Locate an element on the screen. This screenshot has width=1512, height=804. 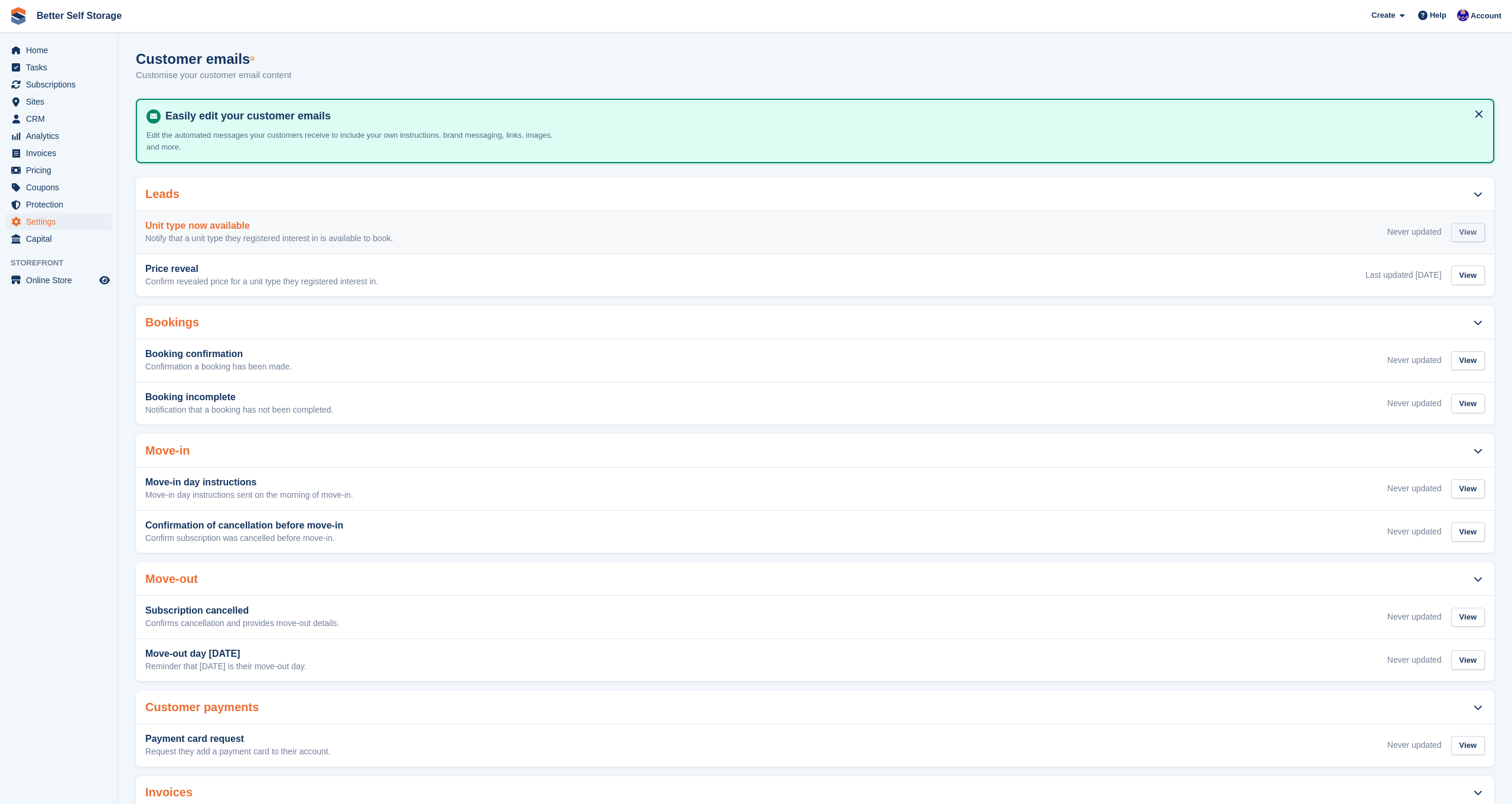
span: Subscriptions is located at coordinates (61, 85).